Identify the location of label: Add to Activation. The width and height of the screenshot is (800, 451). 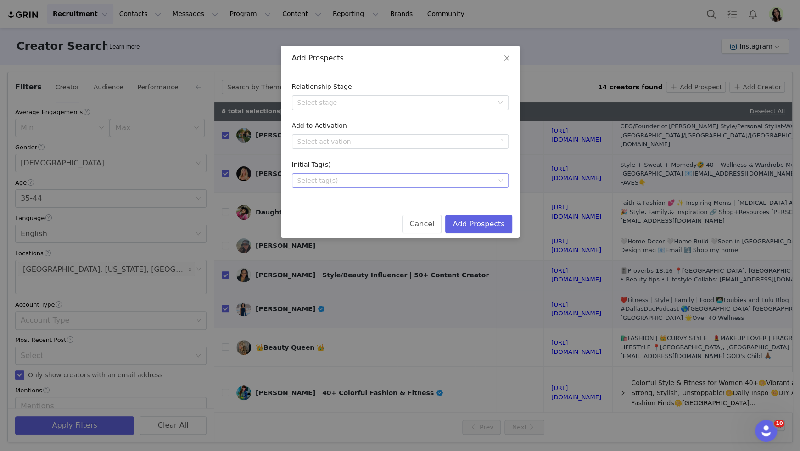
(319, 126).